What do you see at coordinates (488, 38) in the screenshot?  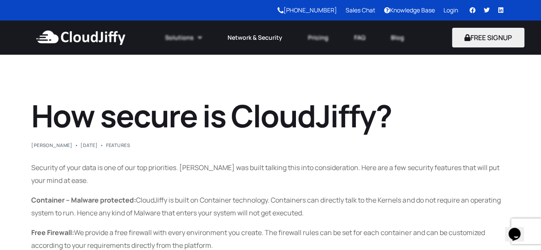 I see `a: FREE SIGNUP` at bounding box center [488, 38].